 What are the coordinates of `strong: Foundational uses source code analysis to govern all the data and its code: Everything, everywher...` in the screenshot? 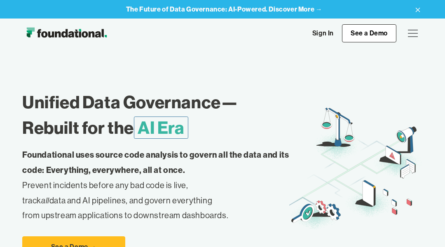 It's located at (155, 162).